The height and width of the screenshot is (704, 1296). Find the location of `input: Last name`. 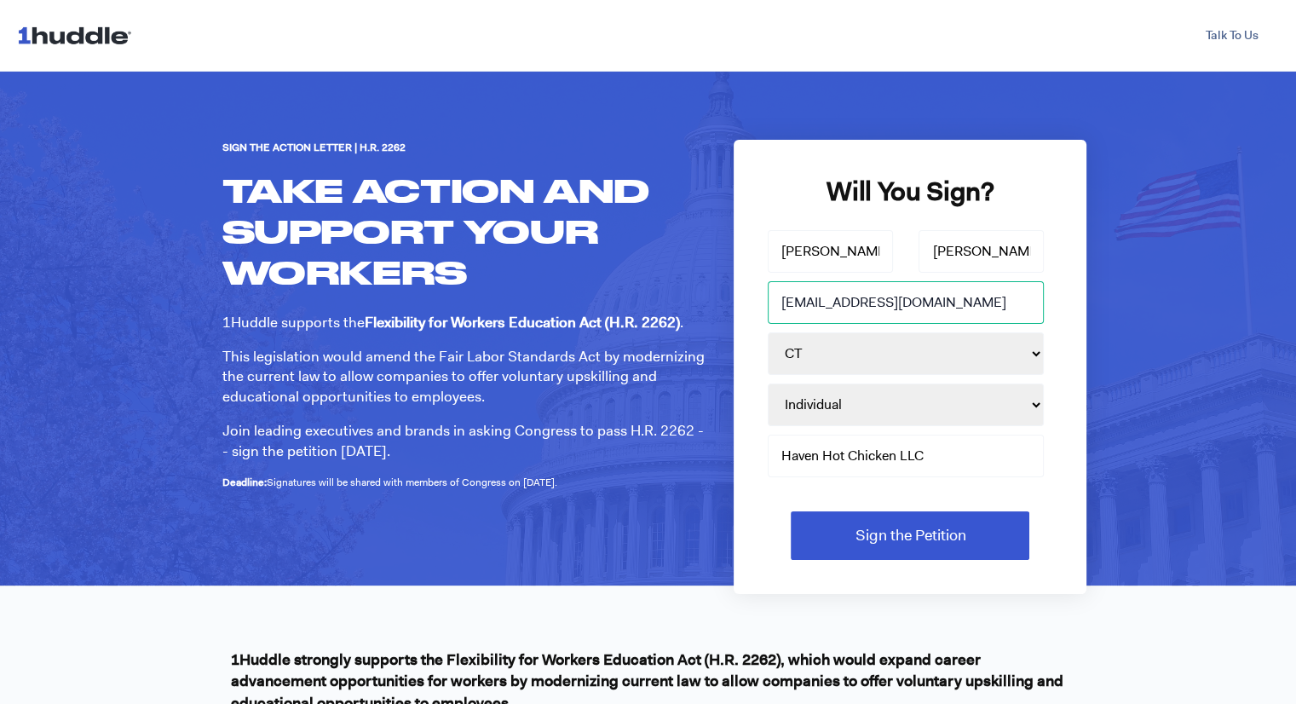

input: Last name is located at coordinates (981, 251).